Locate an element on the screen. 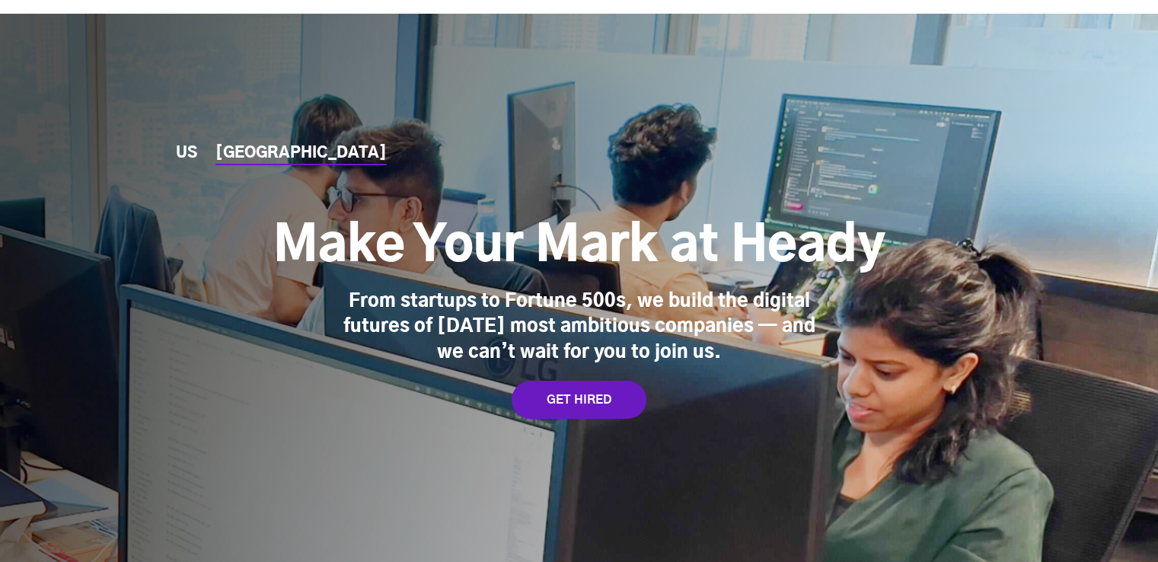  h1: Make Your Mark at Heady is located at coordinates (579, 247).